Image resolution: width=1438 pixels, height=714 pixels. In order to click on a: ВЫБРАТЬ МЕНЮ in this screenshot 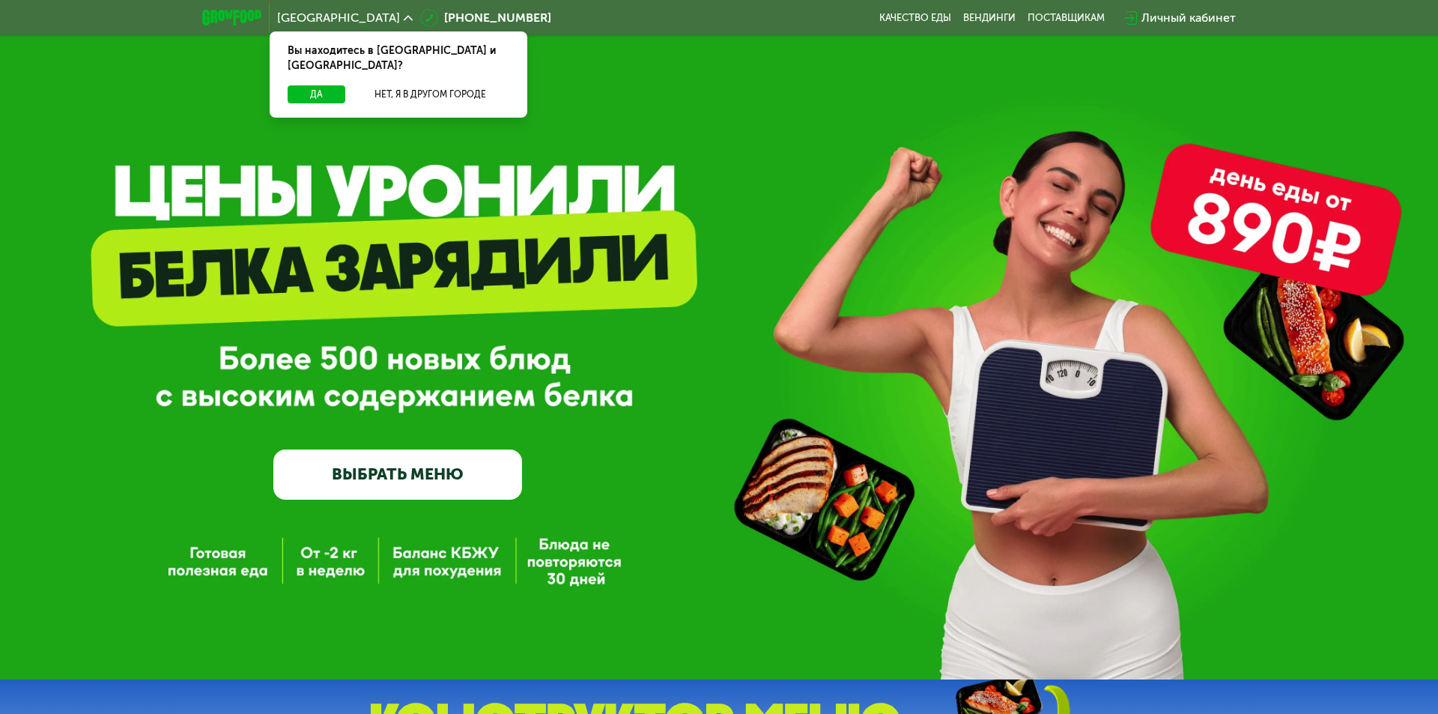, I will do `click(398, 474)`.